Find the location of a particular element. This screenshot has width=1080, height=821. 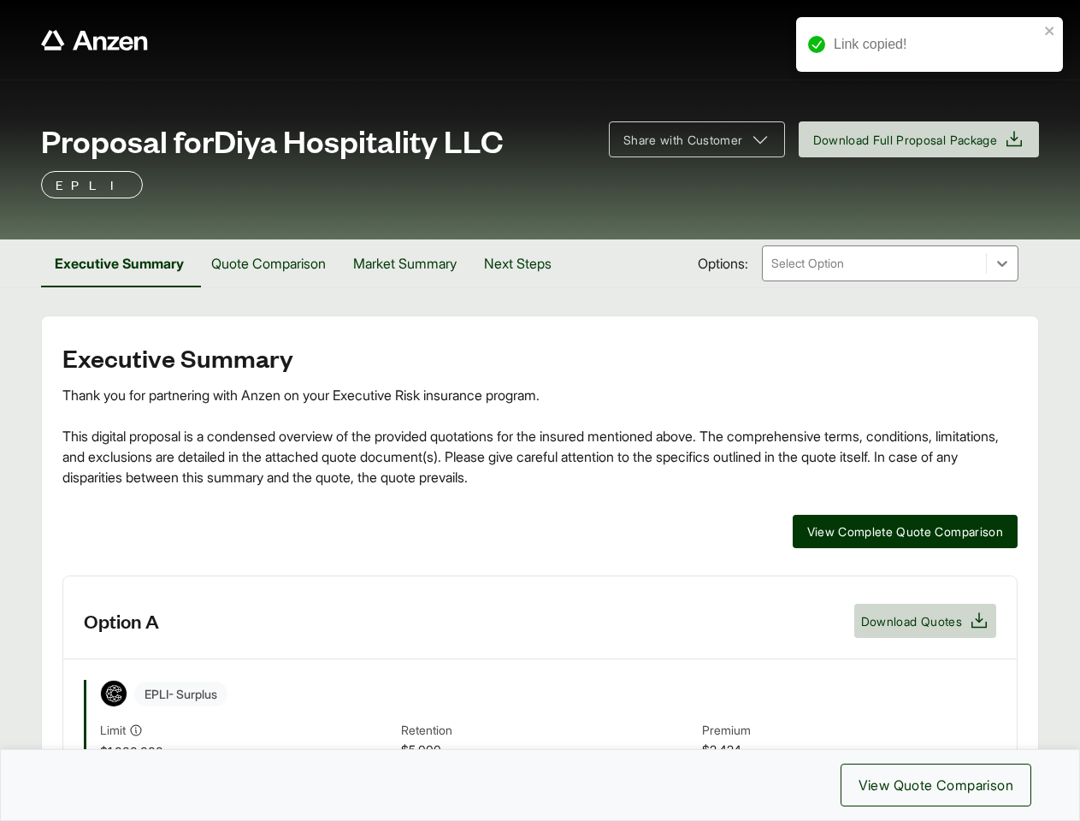

span: View Complete Quote Comparison is located at coordinates (905, 531).